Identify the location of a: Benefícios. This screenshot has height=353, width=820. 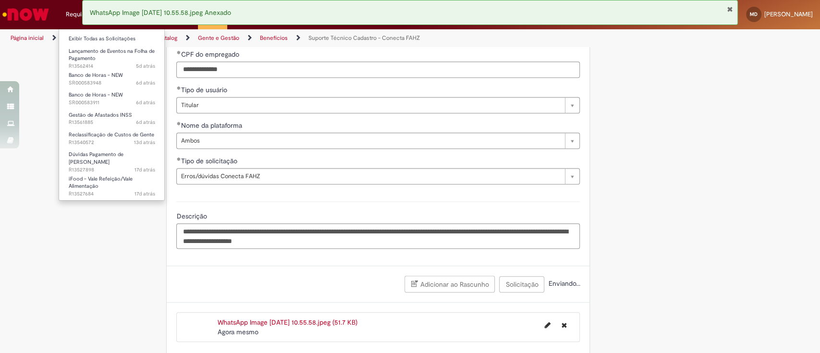
(274, 38).